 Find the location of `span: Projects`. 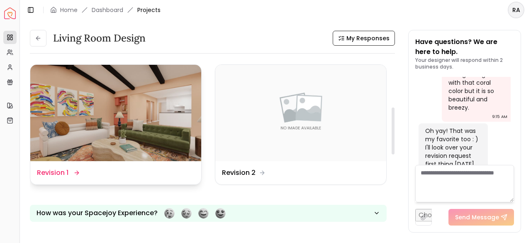

span: Projects is located at coordinates (149, 10).